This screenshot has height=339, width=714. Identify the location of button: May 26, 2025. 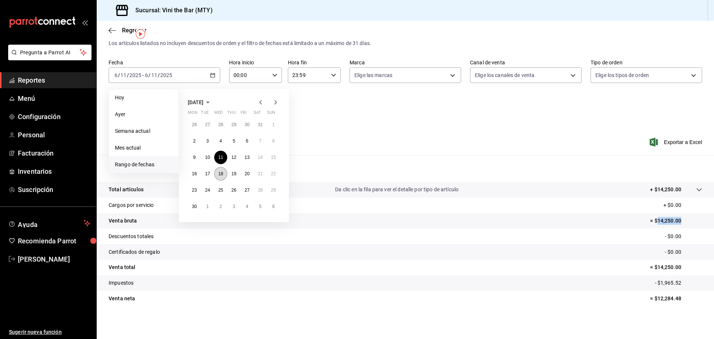
(194, 125).